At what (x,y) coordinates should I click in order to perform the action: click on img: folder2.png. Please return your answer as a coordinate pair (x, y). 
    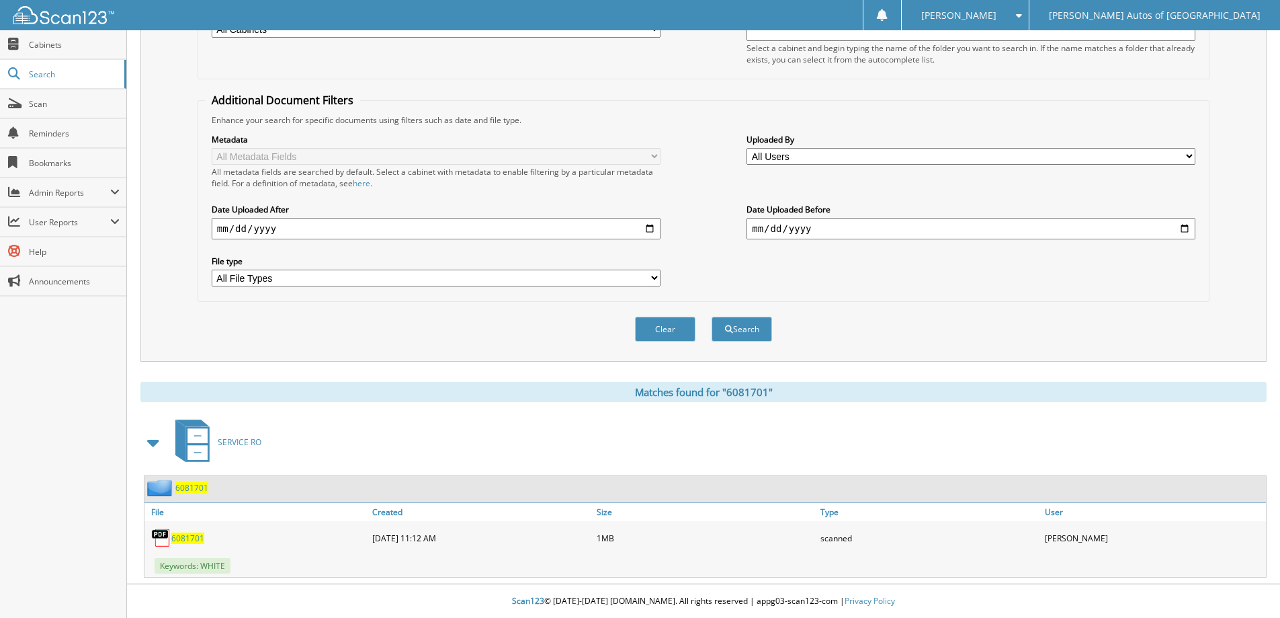
    Looking at the image, I should click on (161, 487).